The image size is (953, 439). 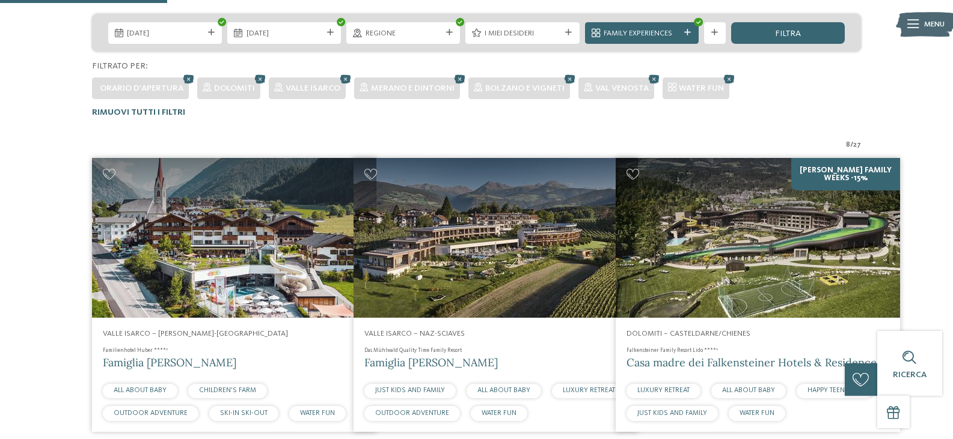 What do you see at coordinates (234, 88) in the screenshot?
I see `span: Dolomiti` at bounding box center [234, 88].